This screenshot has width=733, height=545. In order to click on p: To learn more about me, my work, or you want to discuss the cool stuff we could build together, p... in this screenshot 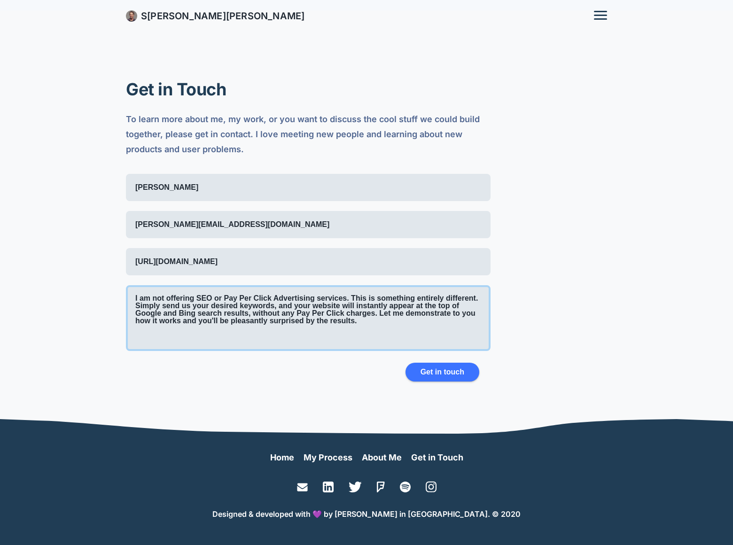, I will do `click(306, 134)`.